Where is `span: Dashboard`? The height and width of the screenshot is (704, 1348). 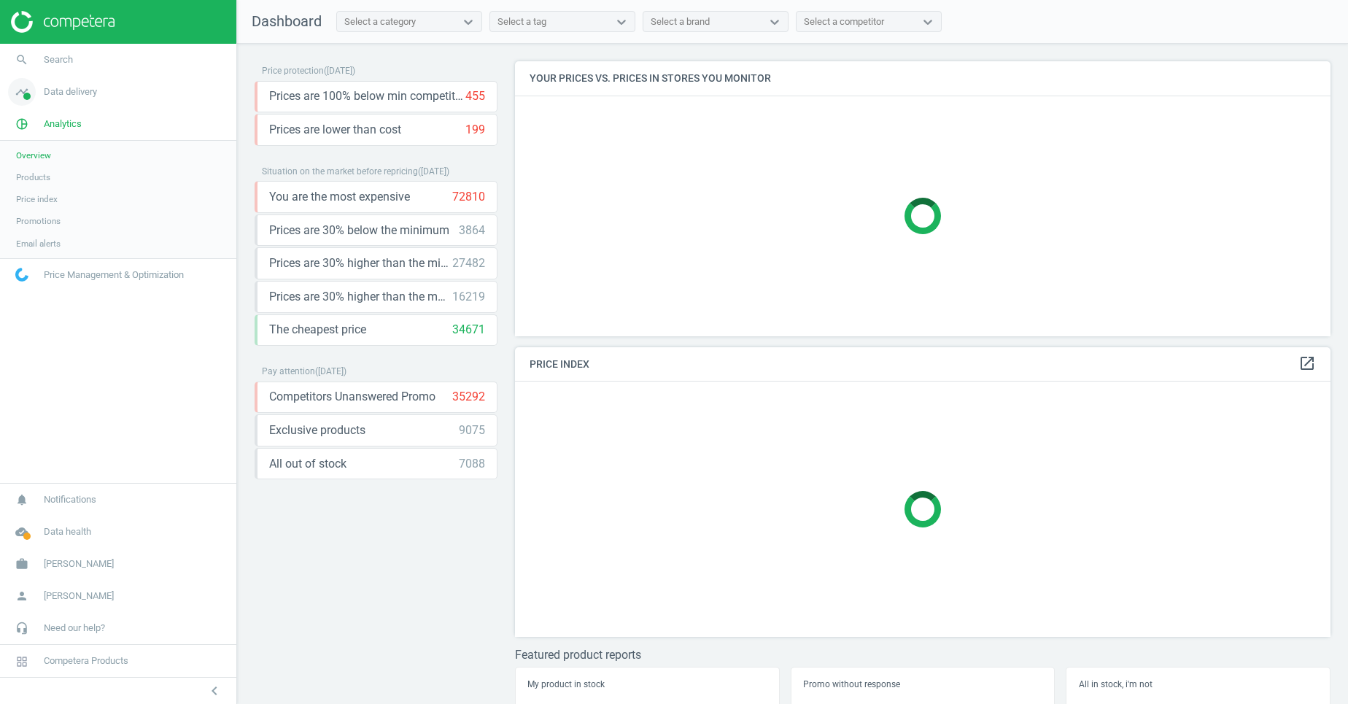
span: Dashboard is located at coordinates (287, 21).